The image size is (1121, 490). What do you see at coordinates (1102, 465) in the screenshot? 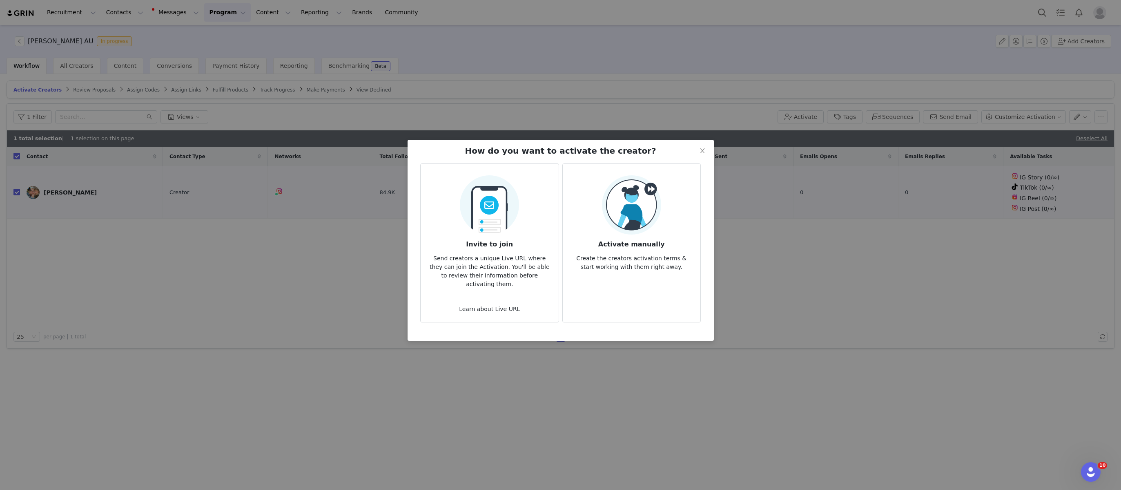
I see `span: 10` at bounding box center [1102, 465].